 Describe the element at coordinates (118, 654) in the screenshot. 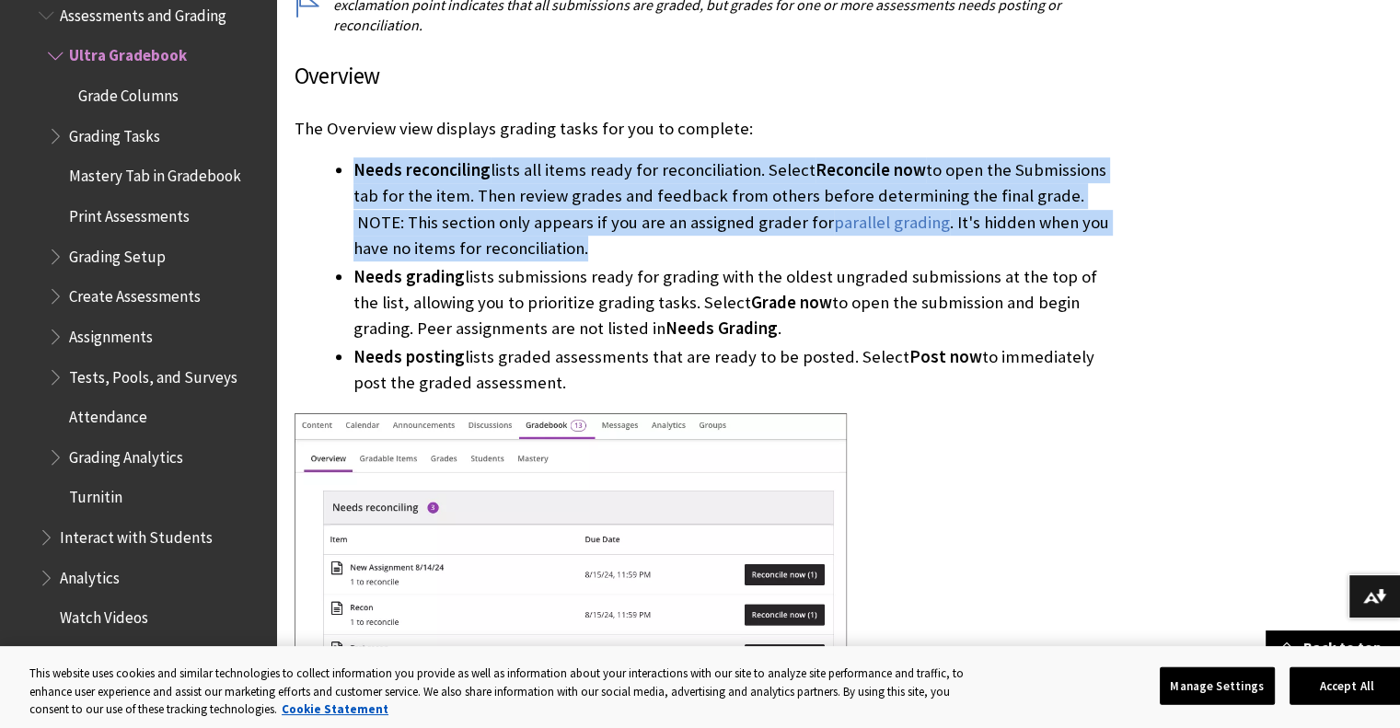

I see `span: Original Course View` at that location.